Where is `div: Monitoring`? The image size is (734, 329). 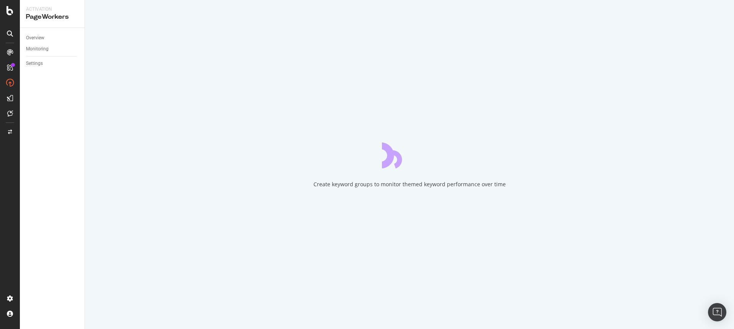 div: Monitoring is located at coordinates (37, 49).